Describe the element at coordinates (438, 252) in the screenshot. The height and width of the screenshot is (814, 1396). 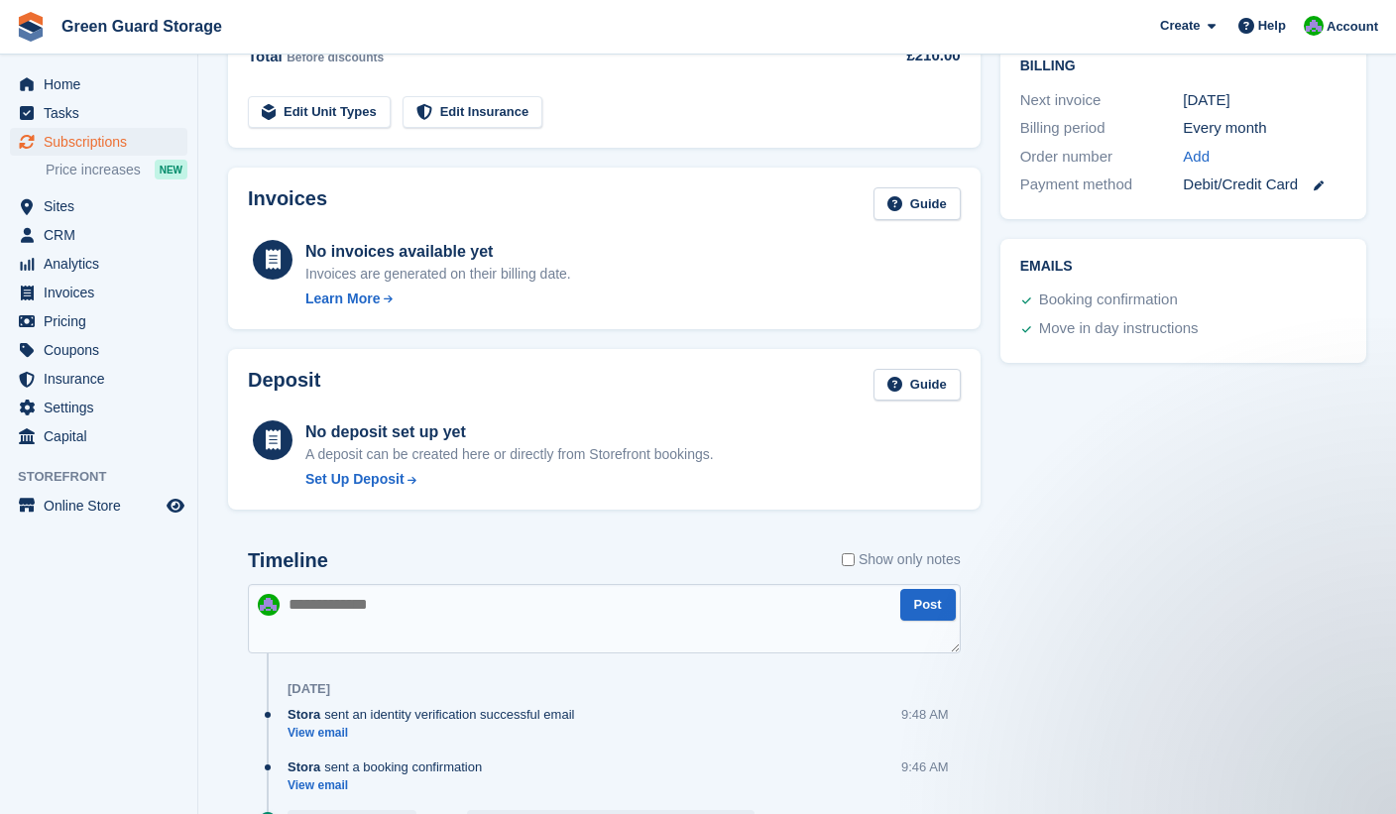
I see `div: No invoices available yet` at that location.